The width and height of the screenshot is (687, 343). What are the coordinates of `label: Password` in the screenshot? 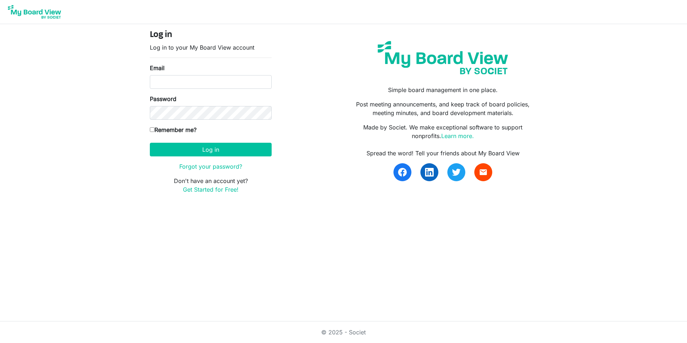 It's located at (163, 99).